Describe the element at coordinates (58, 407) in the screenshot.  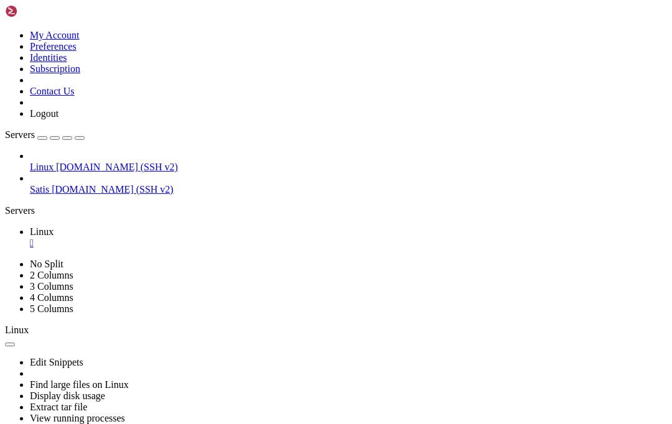
I see `a: Extract tar file` at that location.